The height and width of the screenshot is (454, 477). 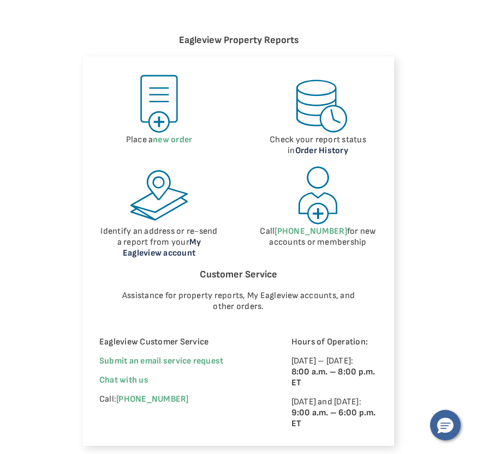 I want to click on p: Identify an address or re-send a report from your, so click(x=159, y=243).